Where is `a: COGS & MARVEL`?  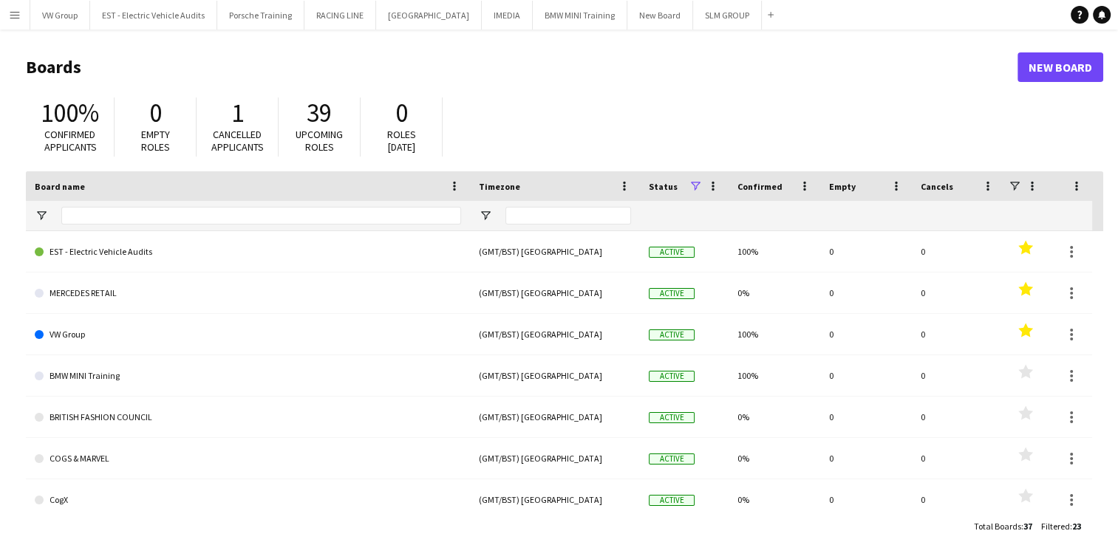 a: COGS & MARVEL is located at coordinates (248, 459).